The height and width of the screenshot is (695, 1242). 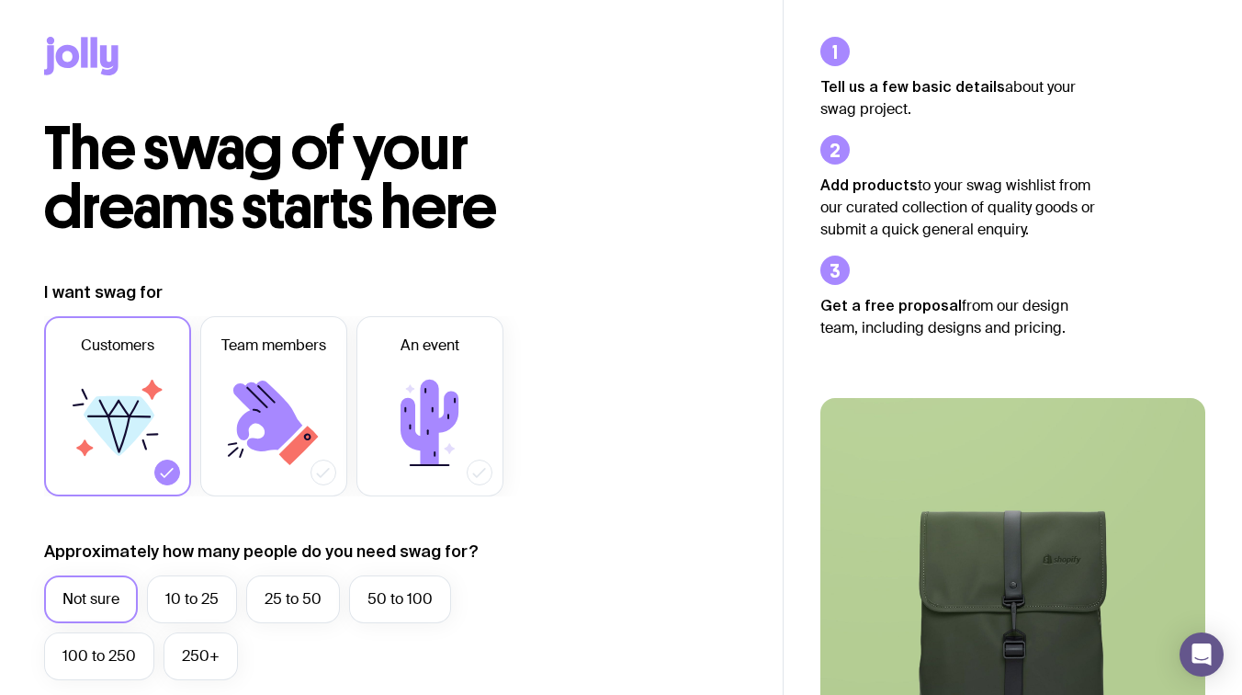 I want to click on label: I want swag for, so click(x=103, y=292).